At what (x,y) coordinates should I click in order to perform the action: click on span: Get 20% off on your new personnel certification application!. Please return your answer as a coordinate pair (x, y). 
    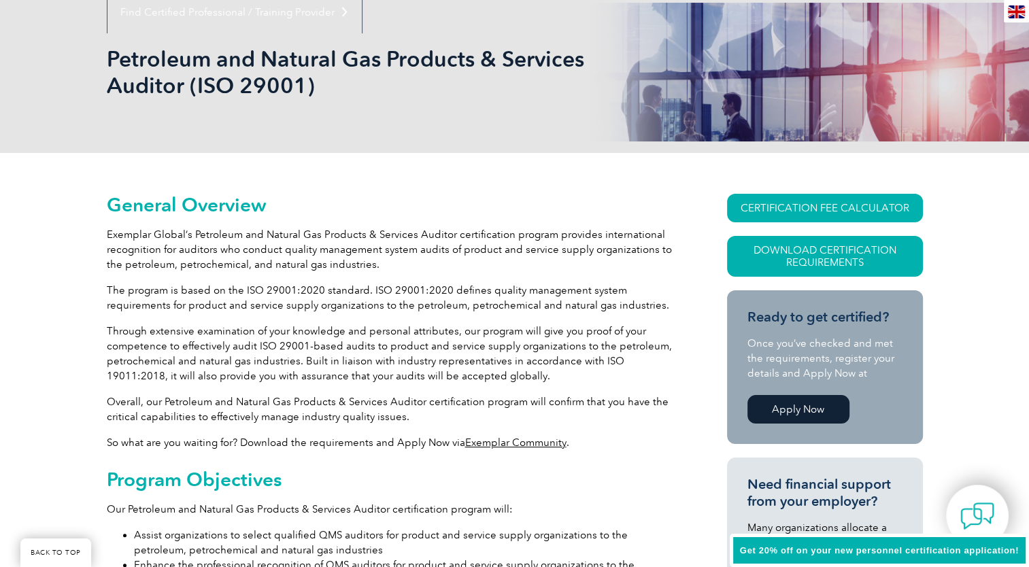
    Looking at the image, I should click on (880, 550).